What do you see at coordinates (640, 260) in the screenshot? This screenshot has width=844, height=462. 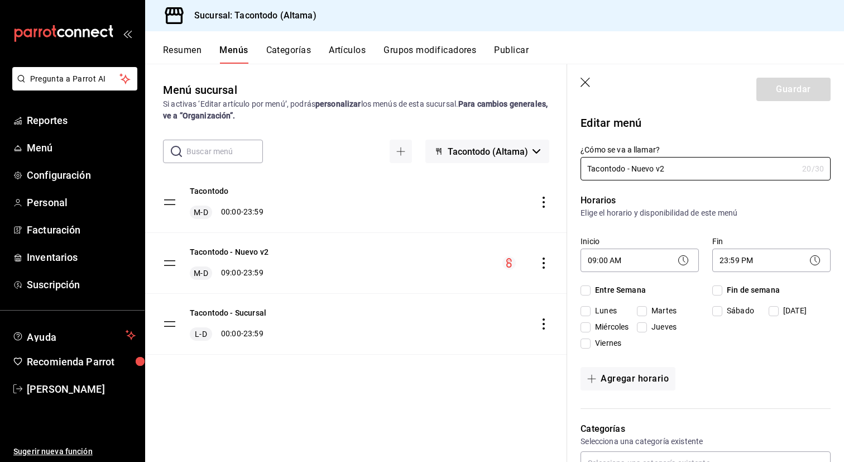 I see `div: 09:00 AM` at bounding box center [640, 260].